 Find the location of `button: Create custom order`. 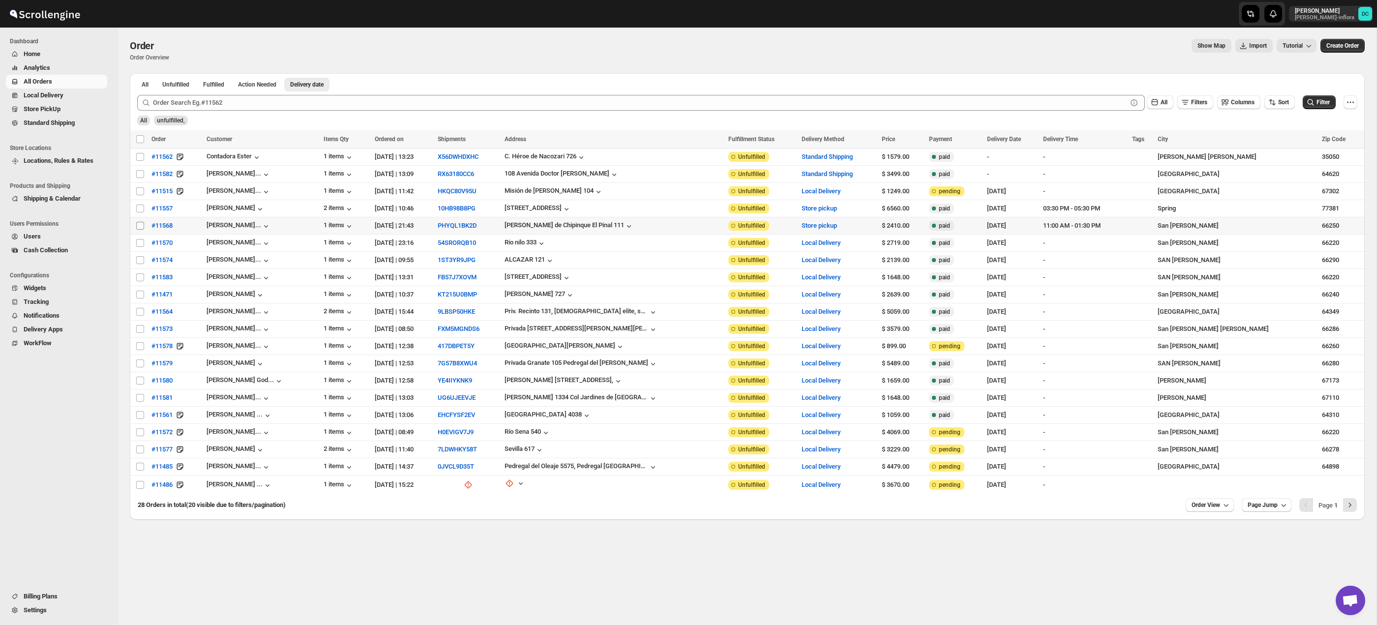

button: Create custom order is located at coordinates (1343, 46).